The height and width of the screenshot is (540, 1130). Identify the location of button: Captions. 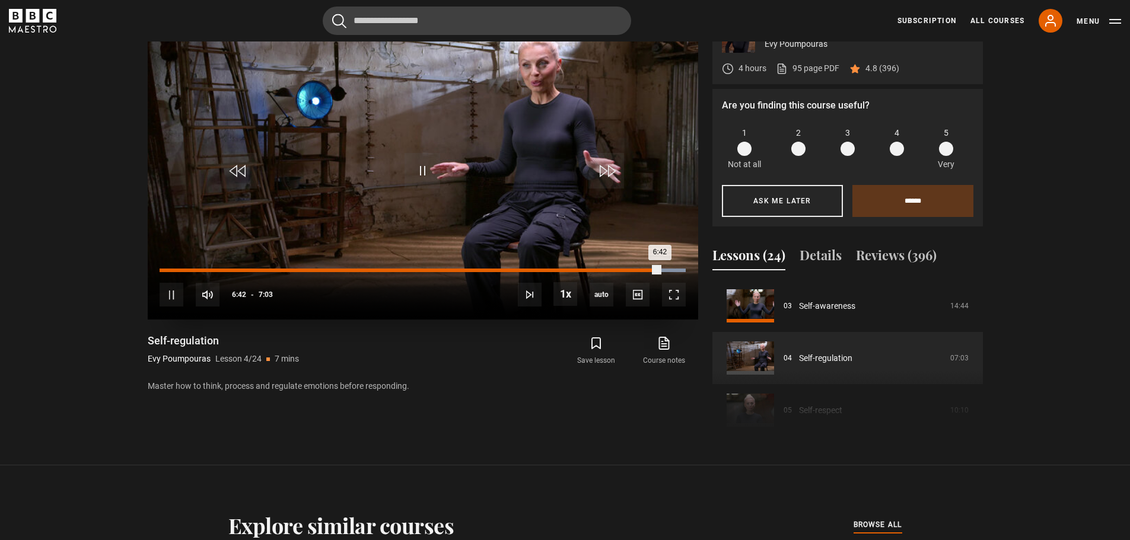
(638, 295).